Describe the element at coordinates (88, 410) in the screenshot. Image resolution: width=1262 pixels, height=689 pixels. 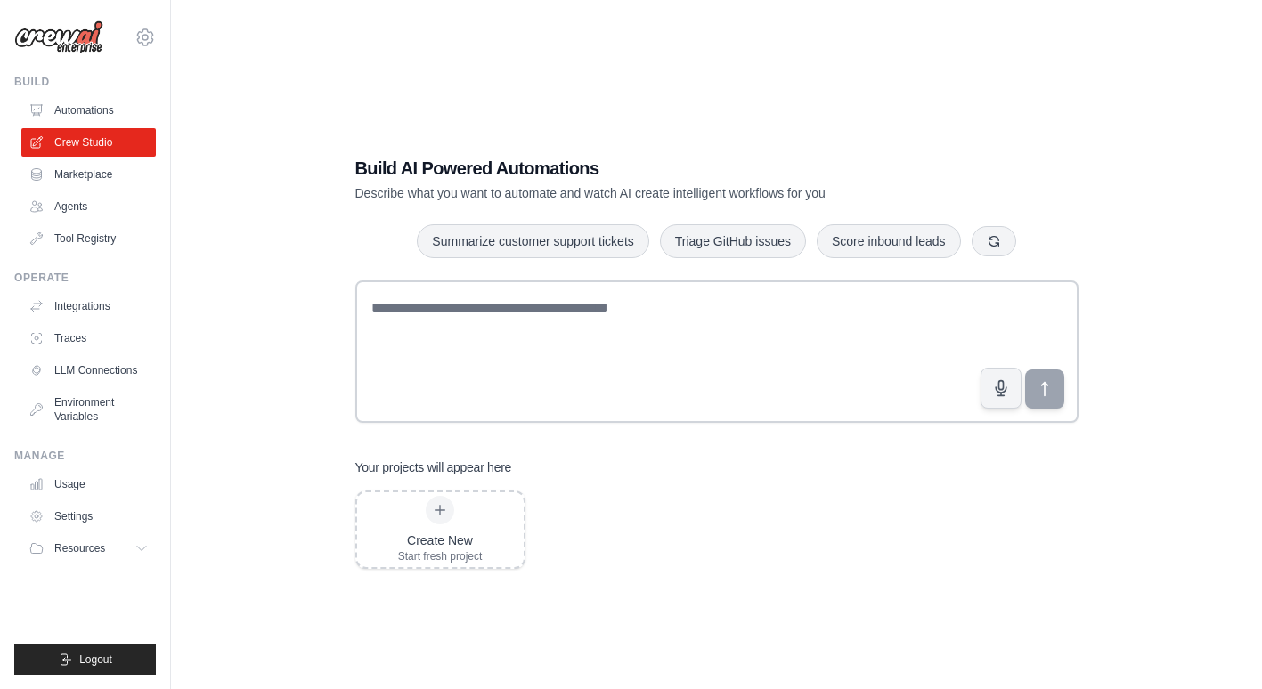
I see `a: Environment Variables` at that location.